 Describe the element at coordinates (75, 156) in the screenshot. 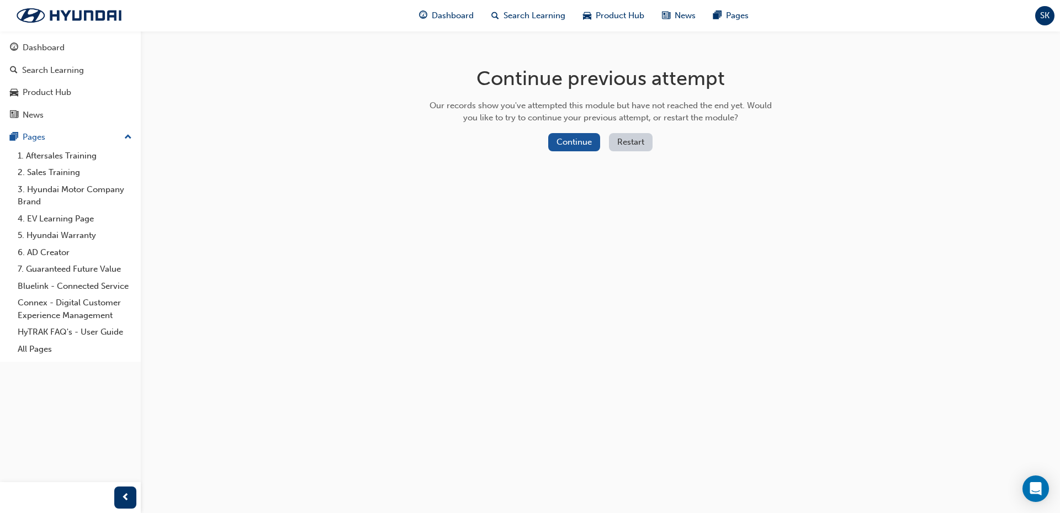

I see `a: 1. Aftersales Training` at that location.